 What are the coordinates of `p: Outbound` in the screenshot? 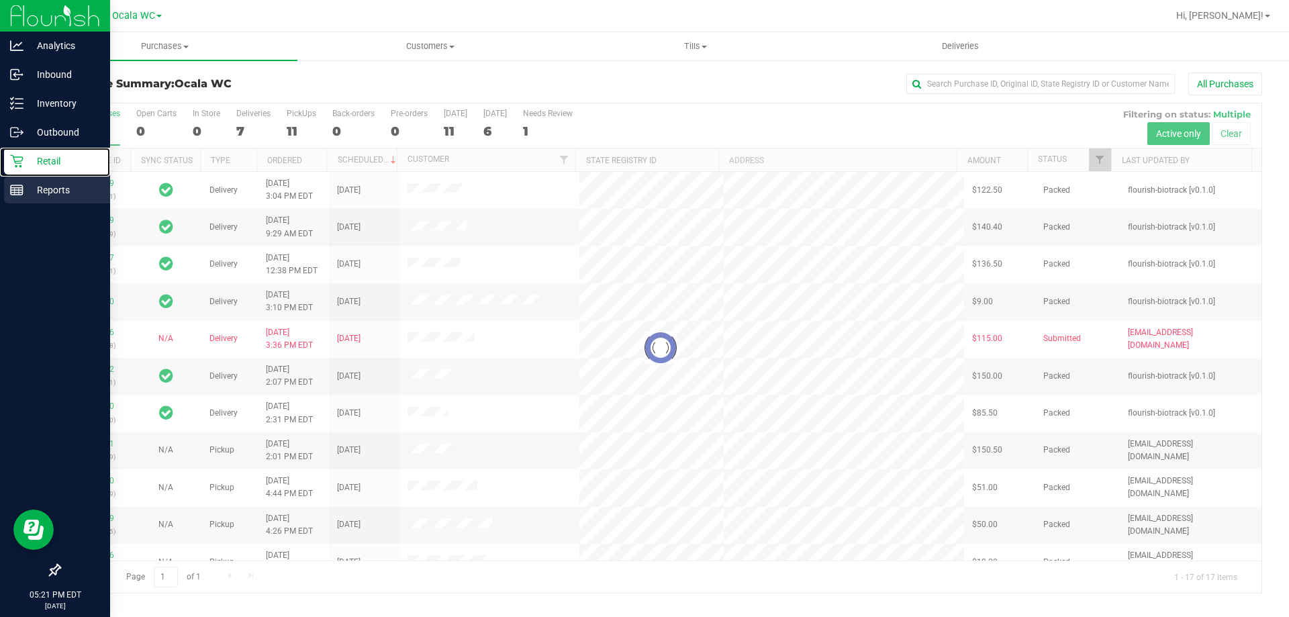 It's located at (64, 132).